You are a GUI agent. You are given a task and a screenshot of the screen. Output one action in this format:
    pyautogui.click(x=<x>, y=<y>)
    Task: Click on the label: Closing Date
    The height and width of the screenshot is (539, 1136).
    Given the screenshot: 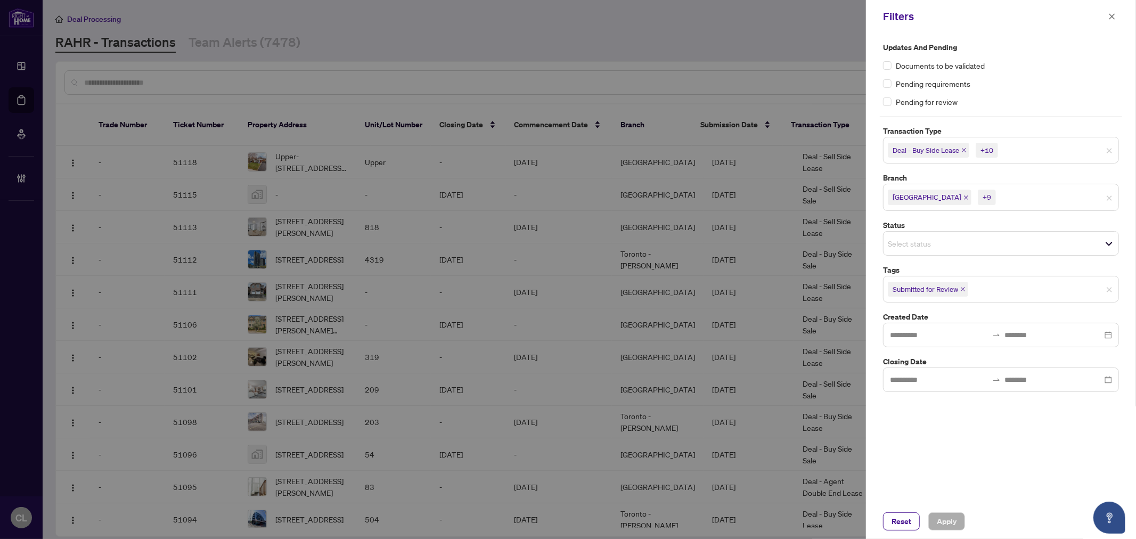 What is the action you would take?
    pyautogui.click(x=1001, y=362)
    